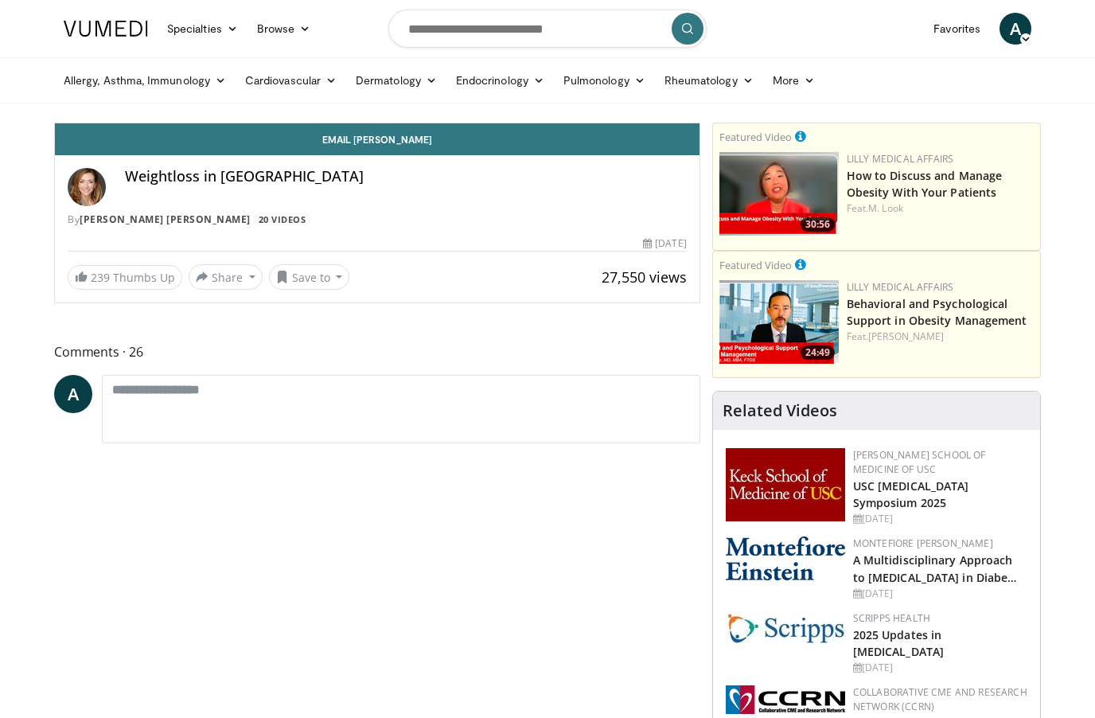 This screenshot has width=1095, height=718. I want to click on a: Cardiovascular, so click(290, 80).